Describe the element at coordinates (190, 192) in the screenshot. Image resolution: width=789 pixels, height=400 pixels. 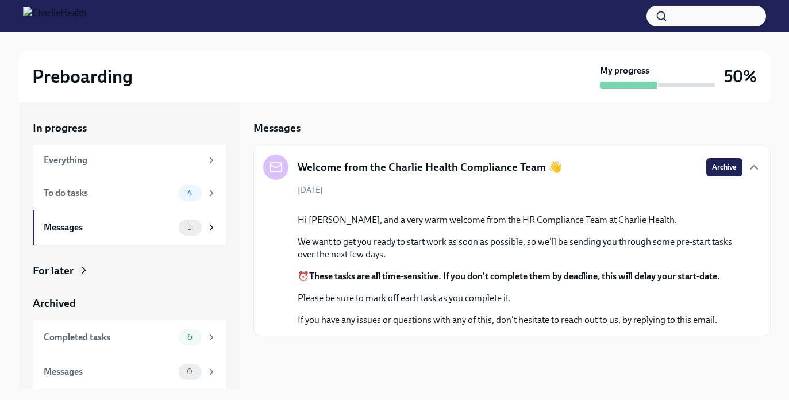
I see `span: 4` at that location.